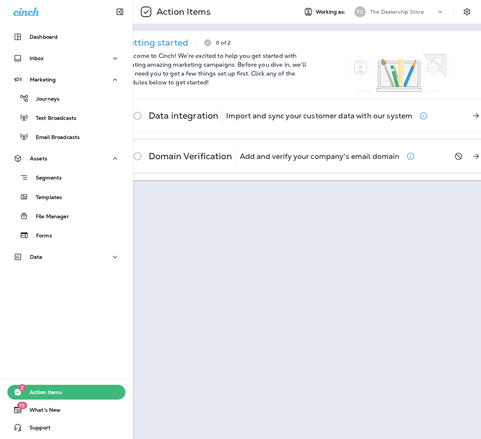 This screenshot has width=481, height=439. I want to click on p: Action Items, so click(182, 12).